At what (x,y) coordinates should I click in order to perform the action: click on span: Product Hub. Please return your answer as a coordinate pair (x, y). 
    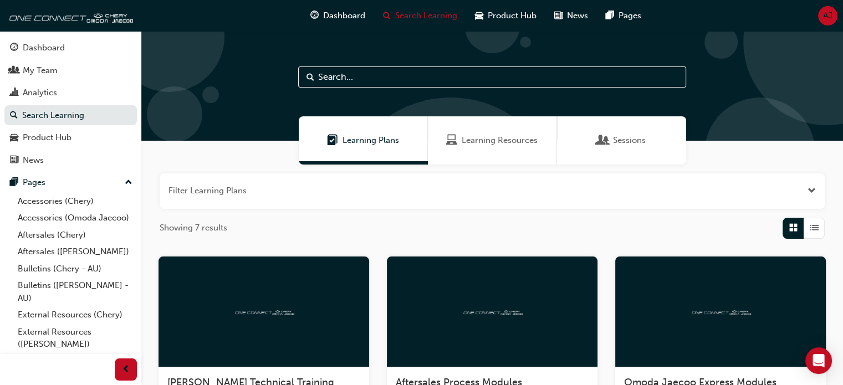
    Looking at the image, I should click on (512, 16).